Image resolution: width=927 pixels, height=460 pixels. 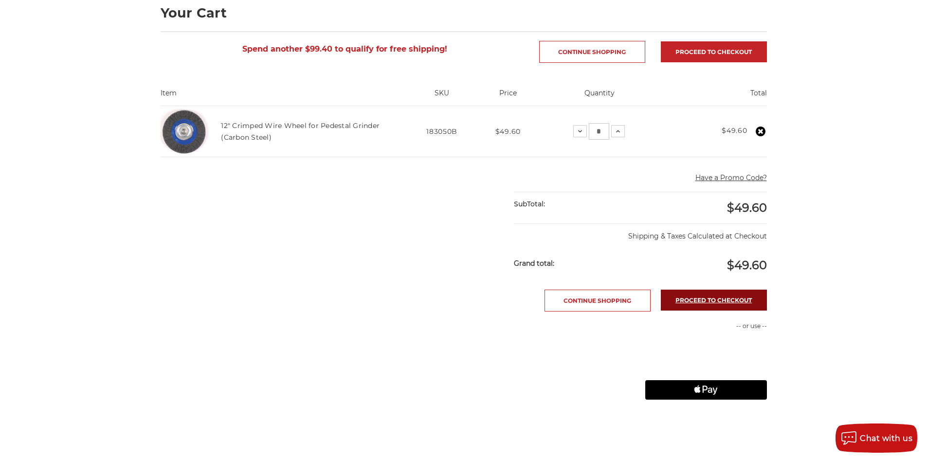 I want to click on p: -- or use --, so click(x=706, y=326).